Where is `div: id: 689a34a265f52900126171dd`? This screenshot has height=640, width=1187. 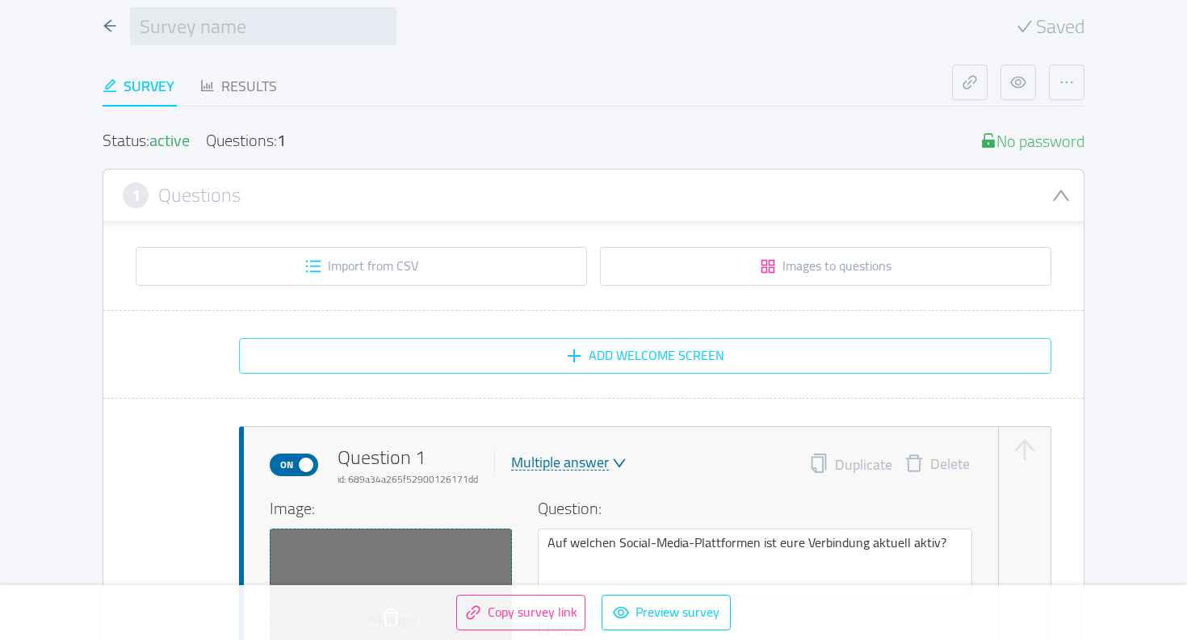
div: id: 689a34a265f52900126171dd is located at coordinates (408, 480).